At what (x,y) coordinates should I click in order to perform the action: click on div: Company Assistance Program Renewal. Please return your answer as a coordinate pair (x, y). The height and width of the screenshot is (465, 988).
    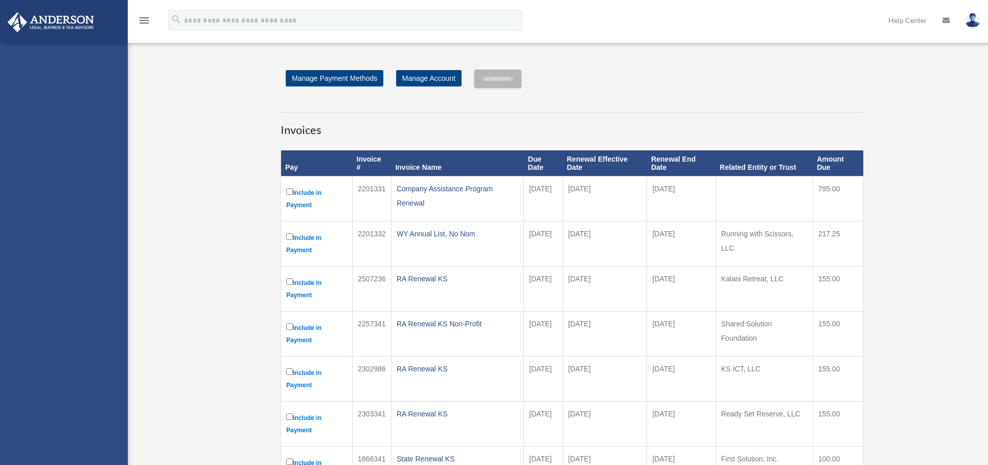
    Looking at the image, I should click on (457, 196).